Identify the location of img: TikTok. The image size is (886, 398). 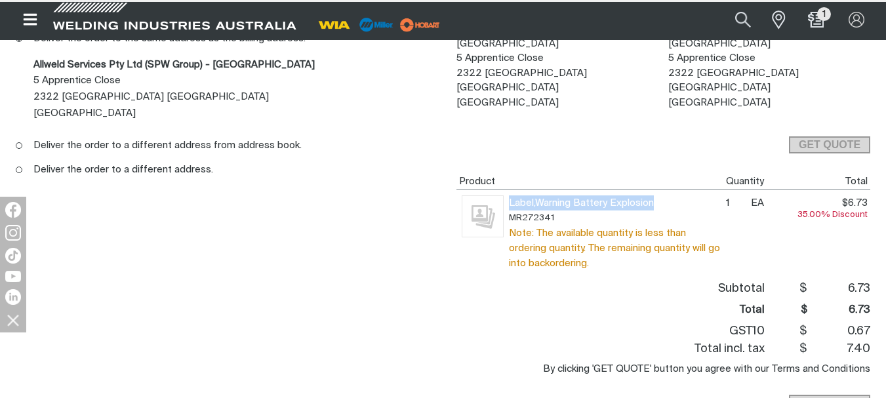
(13, 256).